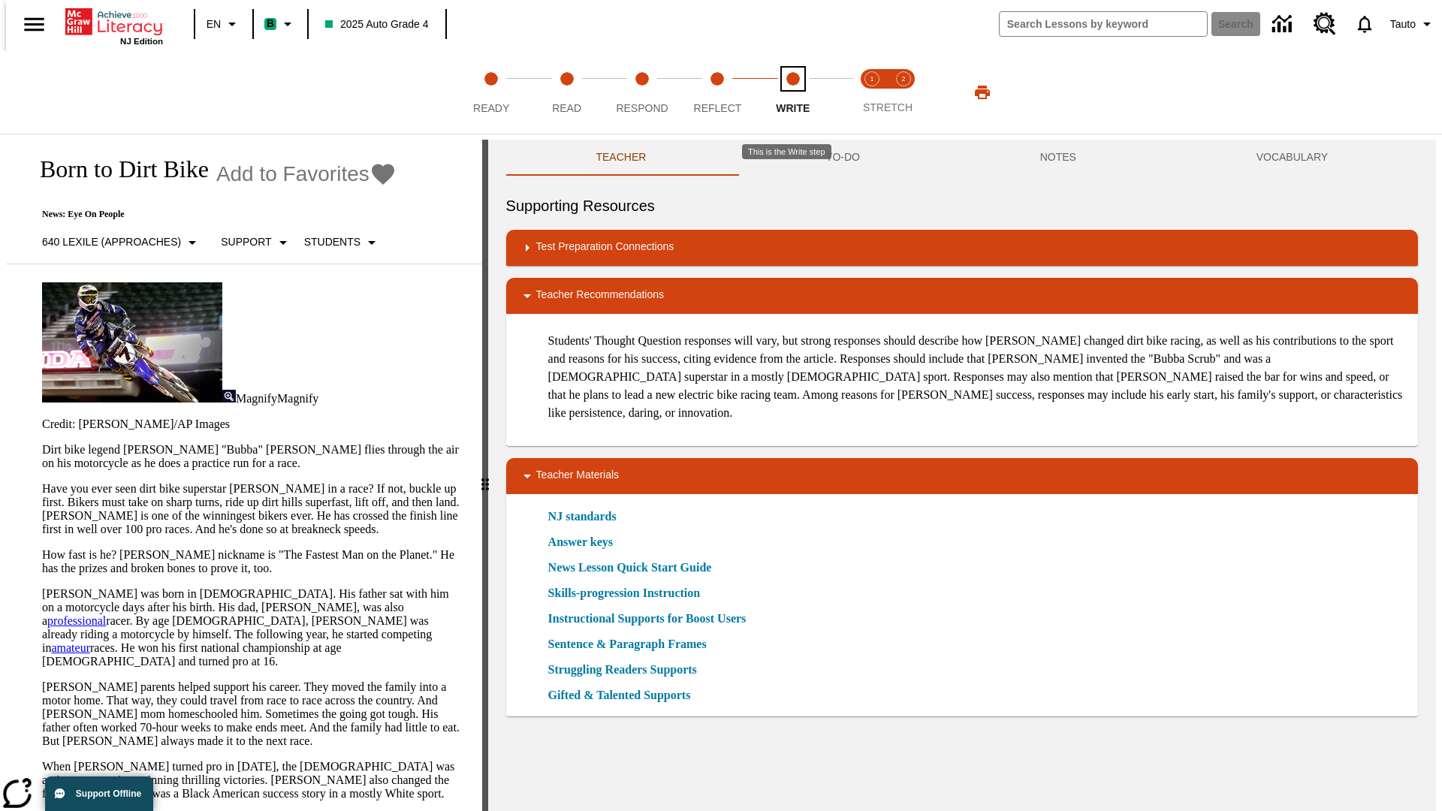 This screenshot has height=811, width=1442. I want to click on span: Respond, so click(641, 108).